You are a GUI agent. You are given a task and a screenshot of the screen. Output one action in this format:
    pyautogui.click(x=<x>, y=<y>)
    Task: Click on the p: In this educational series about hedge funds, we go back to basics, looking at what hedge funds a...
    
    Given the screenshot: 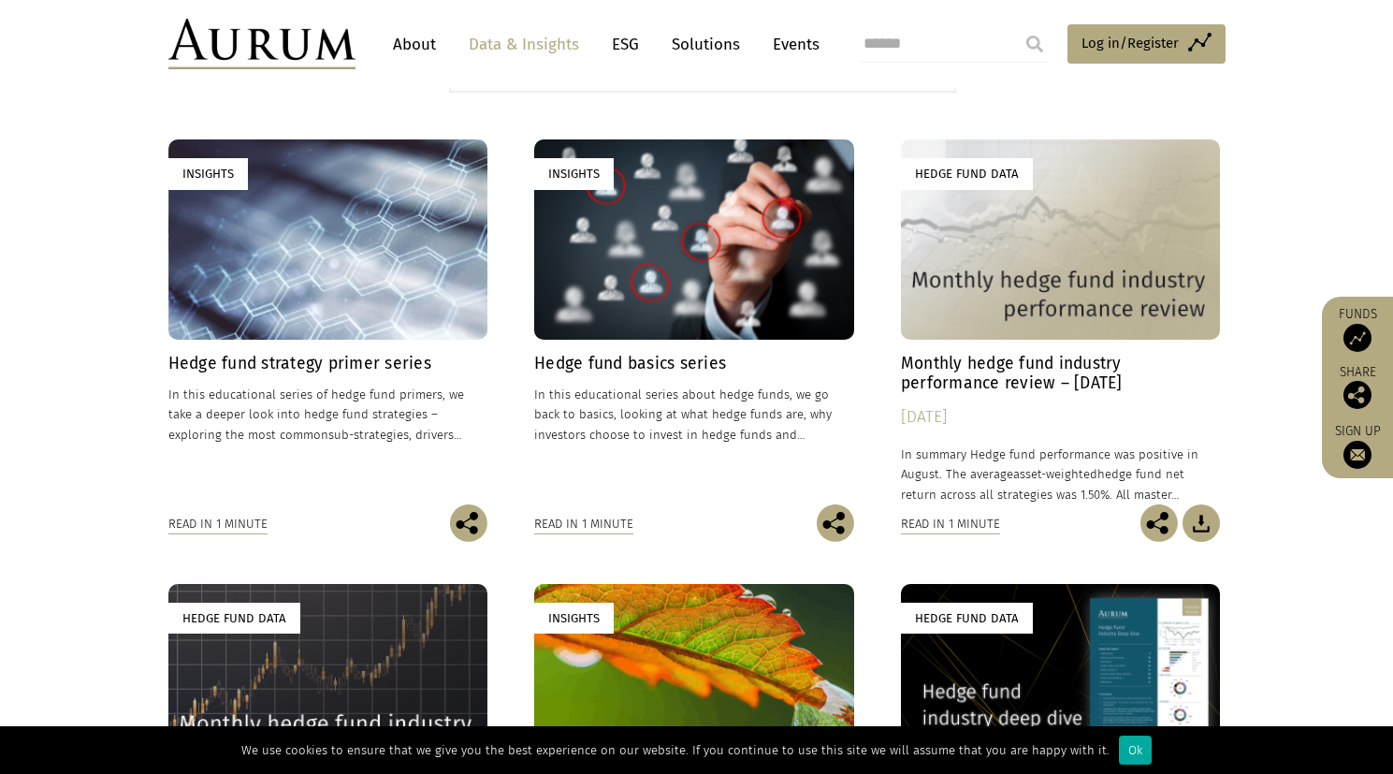 What is the action you would take?
    pyautogui.click(x=694, y=413)
    